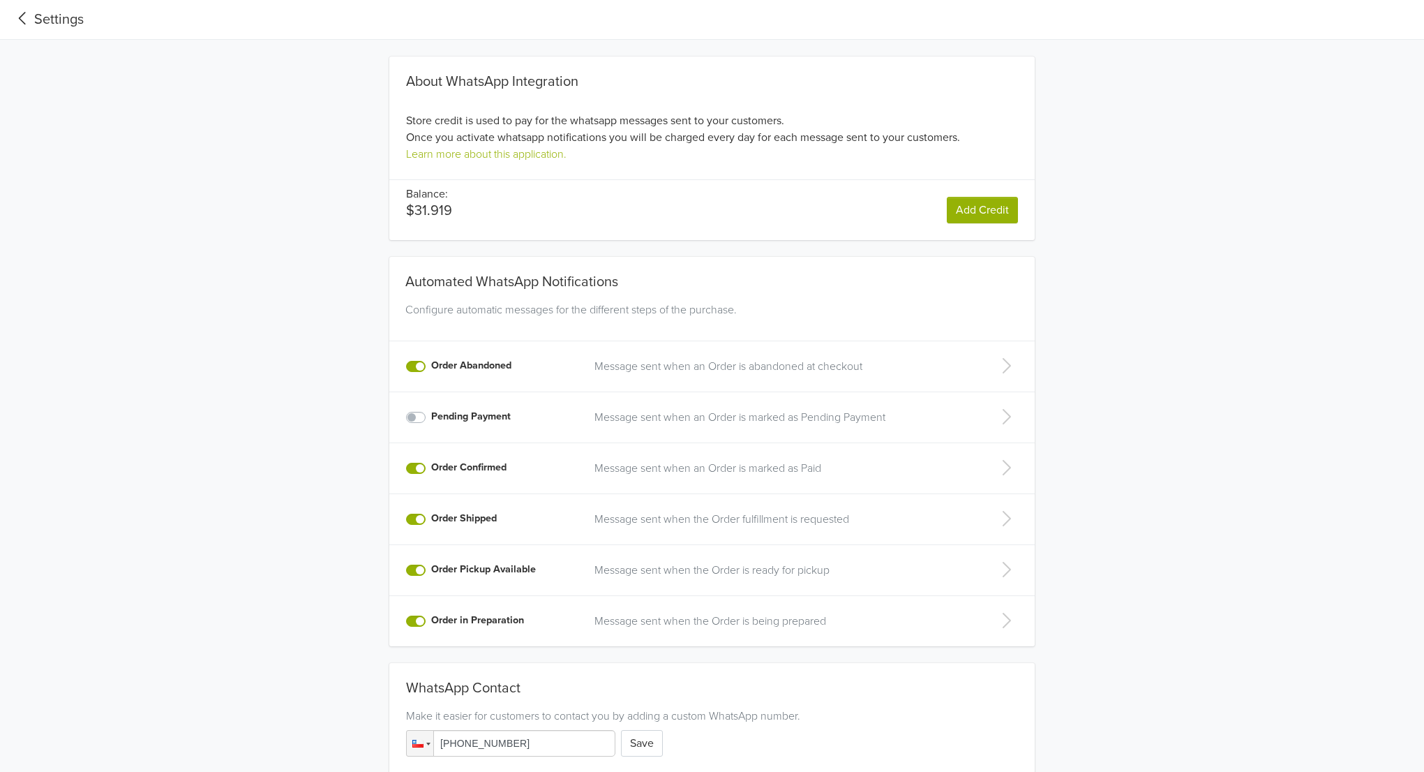  Describe the element at coordinates (781, 366) in the screenshot. I see `a: Message sent when an Order is abandoned at checkout` at that location.